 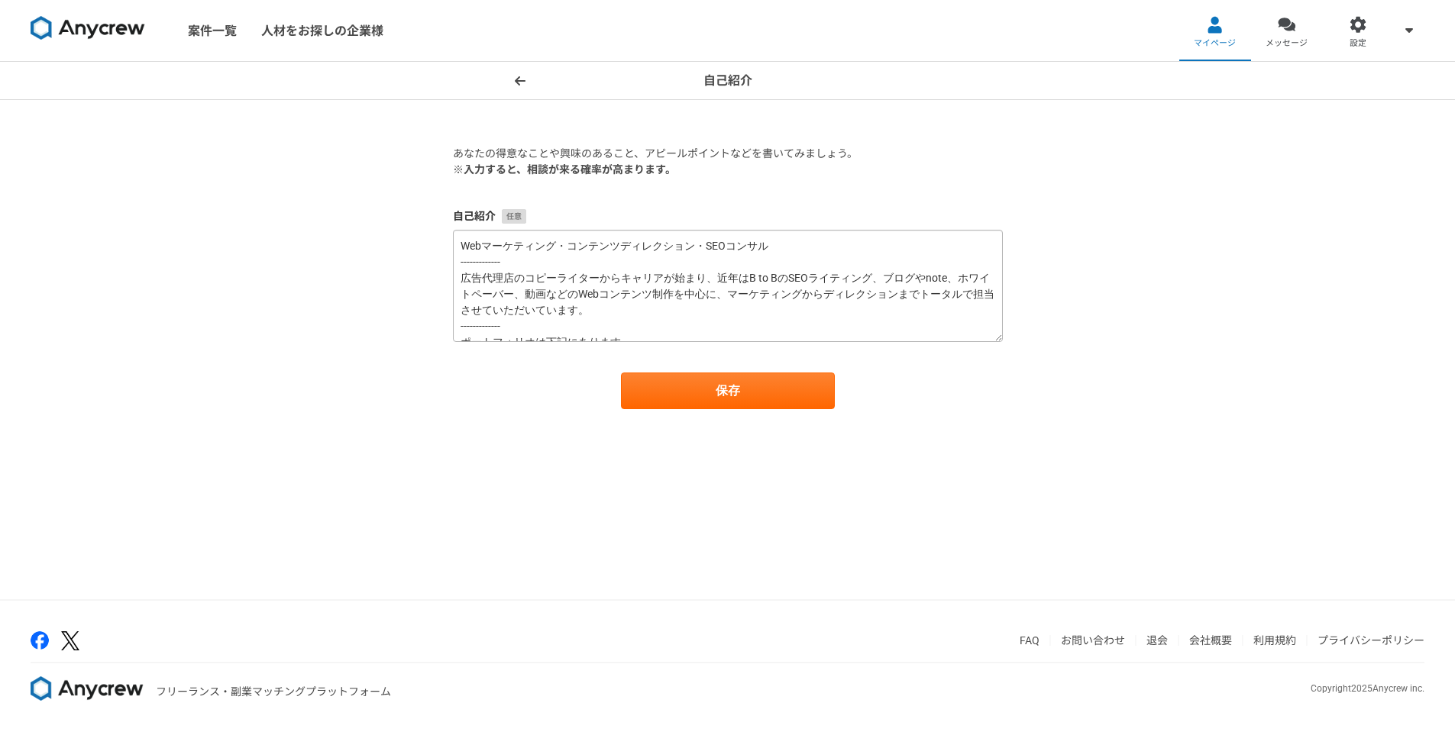 I want to click on a: 退会, so click(x=1157, y=641).